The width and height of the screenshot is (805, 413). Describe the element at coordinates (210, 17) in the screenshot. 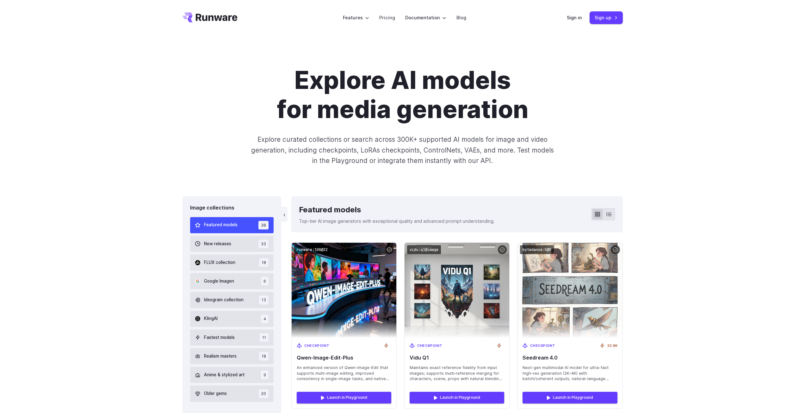

I see `a: Go to /` at that location.